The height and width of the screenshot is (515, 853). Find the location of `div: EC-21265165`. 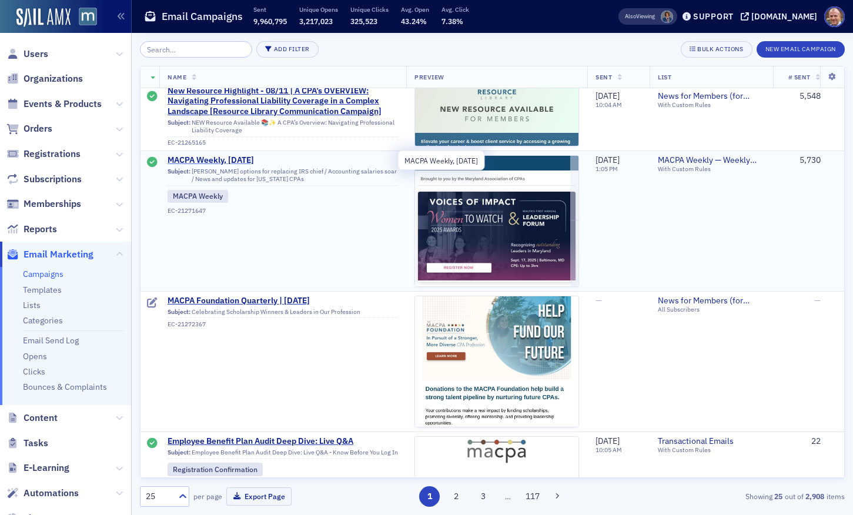

div: EC-21265165 is located at coordinates (283, 142).